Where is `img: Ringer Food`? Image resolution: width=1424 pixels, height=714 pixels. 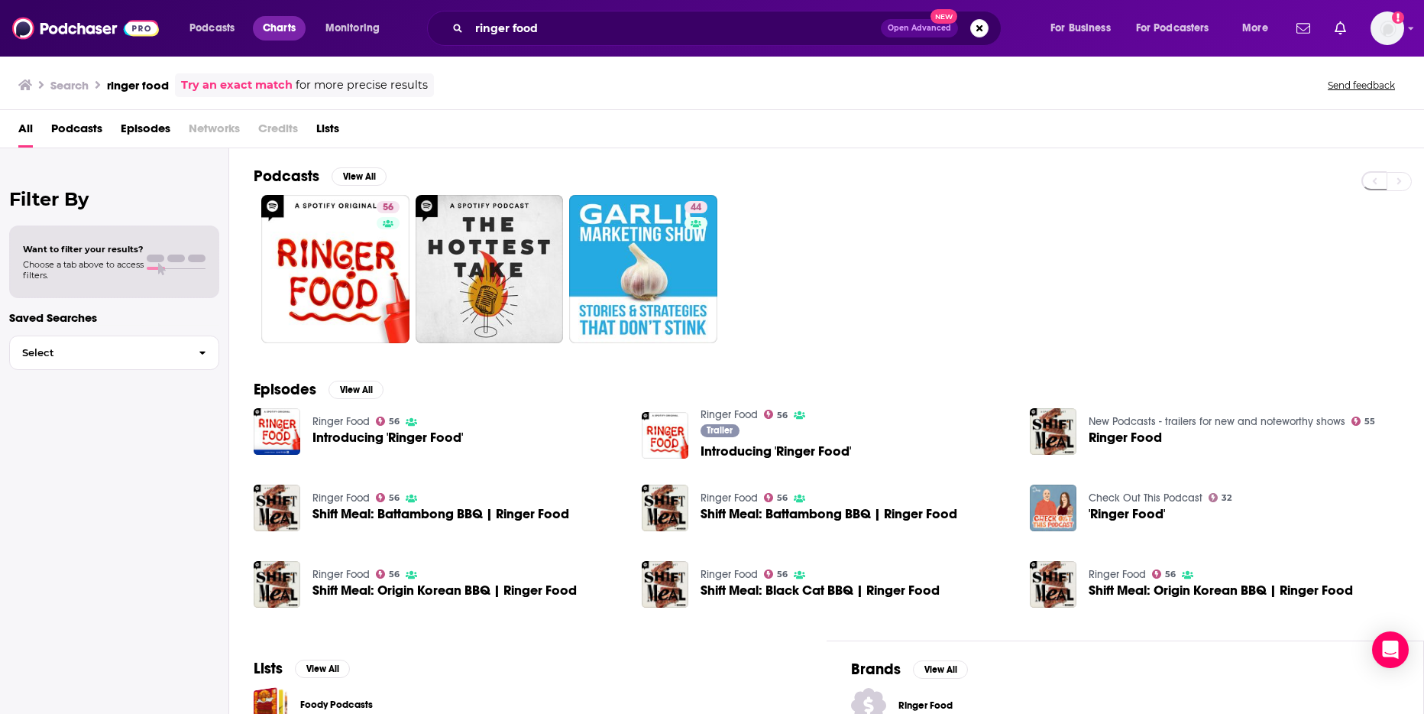
img: Ringer Food is located at coordinates (1053, 431).